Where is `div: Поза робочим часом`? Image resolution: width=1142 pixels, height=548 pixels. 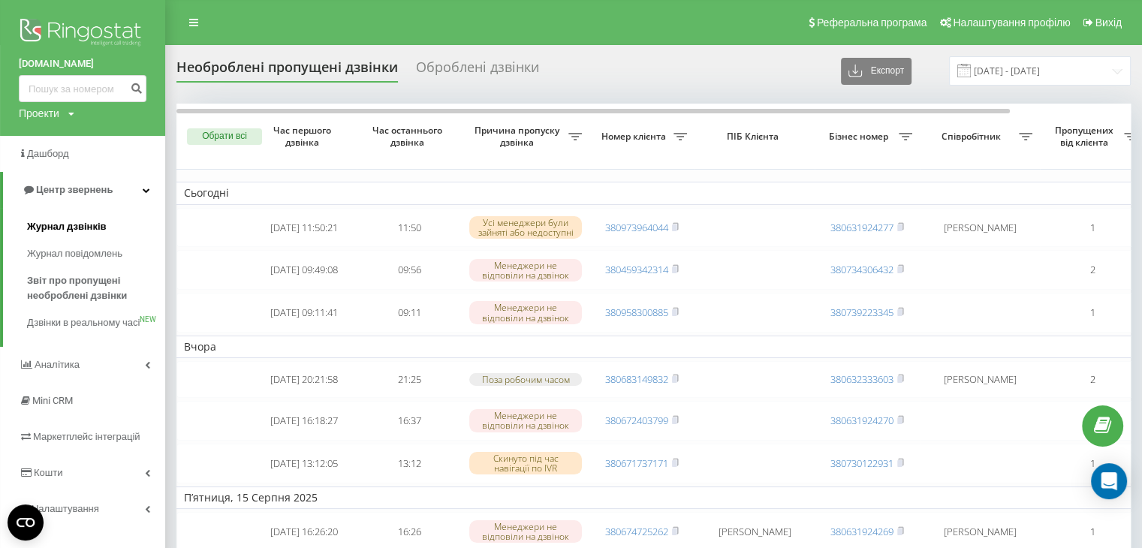 div: Поза робочим часом is located at coordinates (525, 379).